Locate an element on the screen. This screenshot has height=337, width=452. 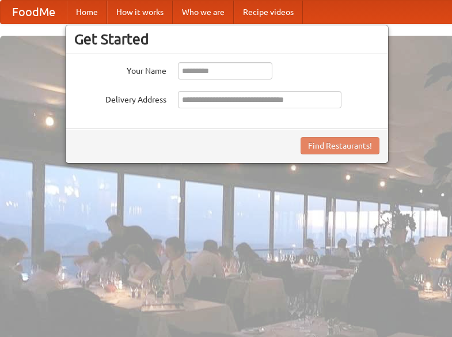
h3: Get Started is located at coordinates (227, 39).